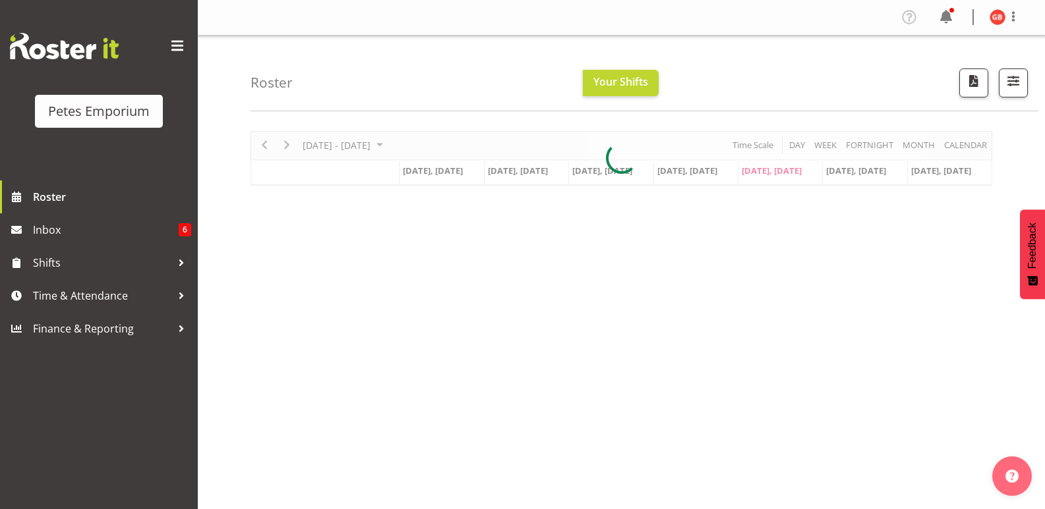 The height and width of the screenshot is (509, 1045). I want to click on button: Feedback - Show survey, so click(1032, 254).